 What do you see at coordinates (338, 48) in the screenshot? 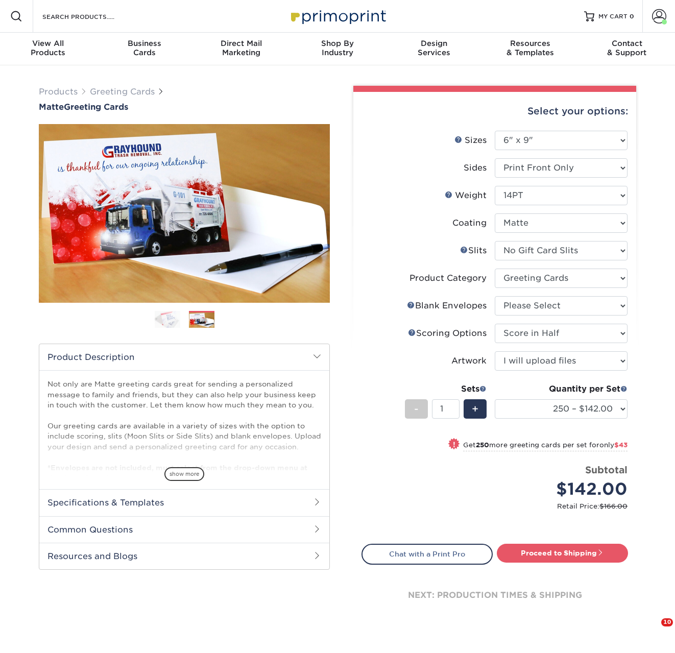
I see `div: Industry` at bounding box center [338, 48].